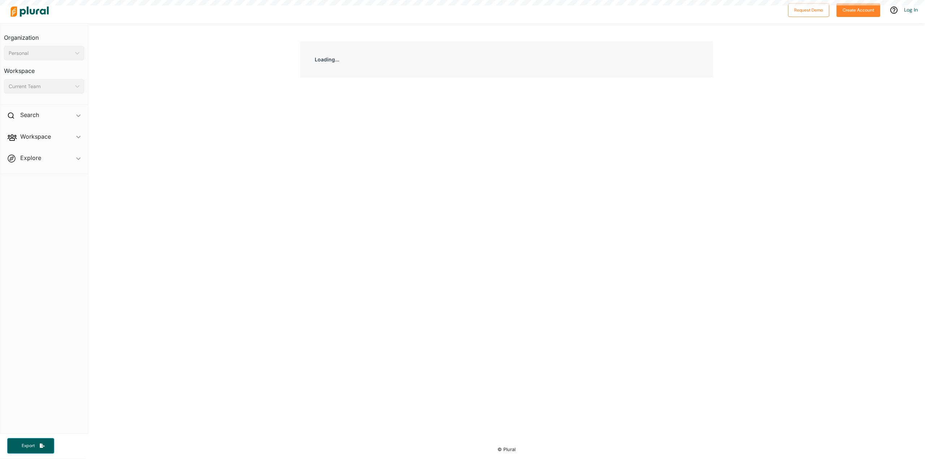  I want to click on a: Log In, so click(911, 10).